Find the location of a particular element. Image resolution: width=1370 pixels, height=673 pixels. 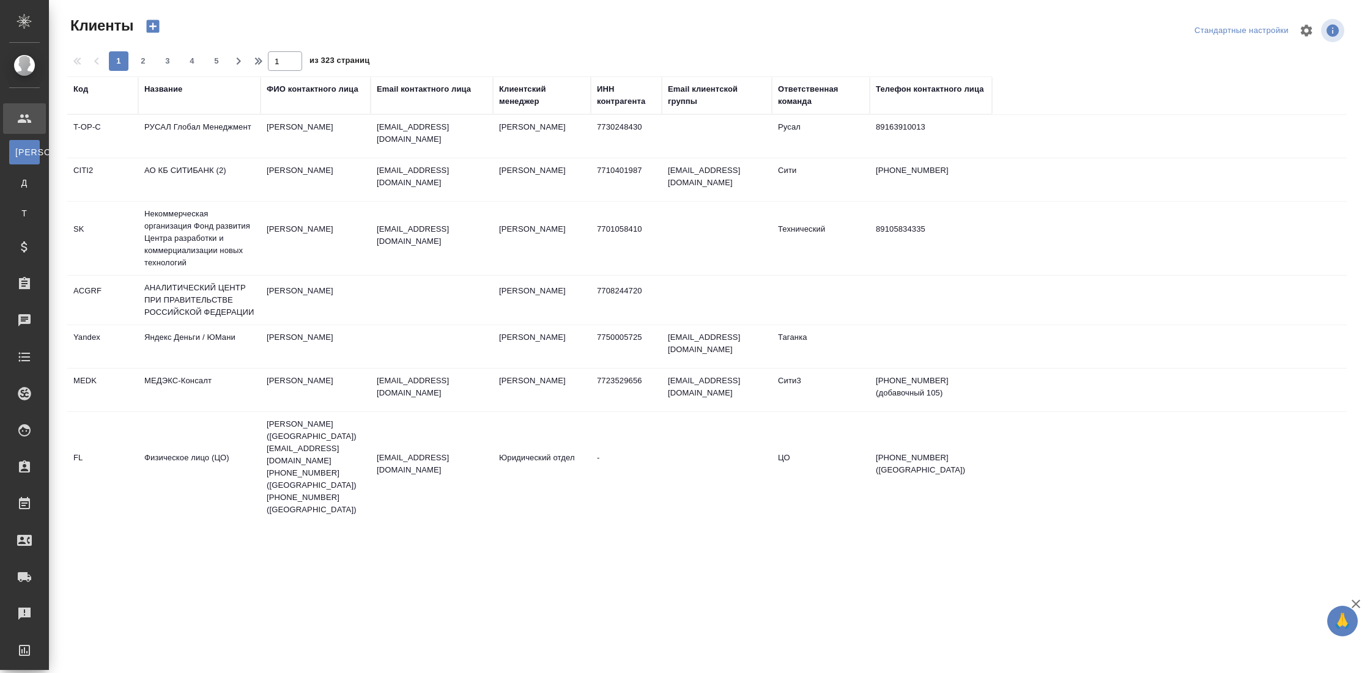

td: 7750005725 is located at coordinates (626, 347).